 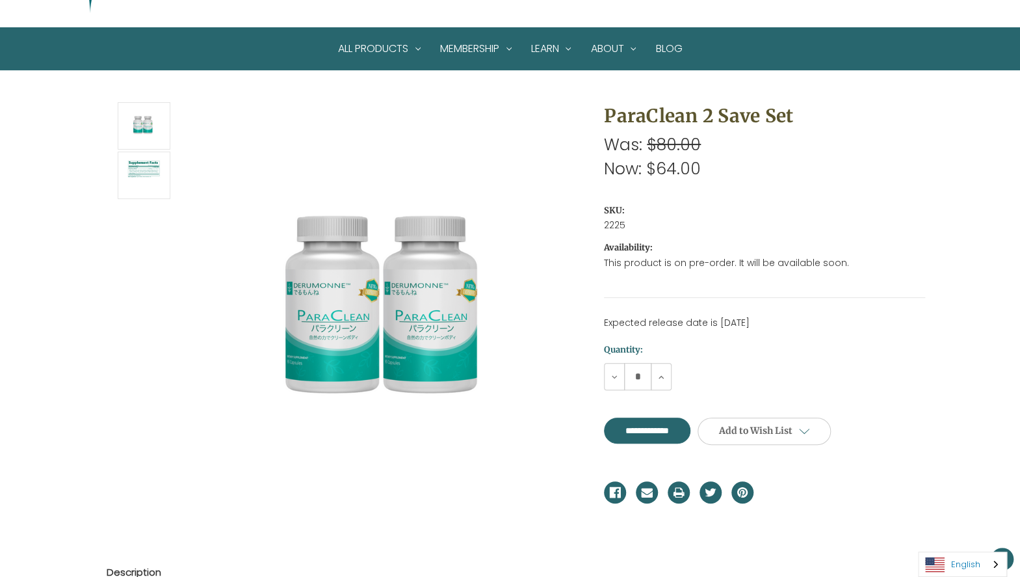 I want to click on a: About, so click(x=613, y=49).